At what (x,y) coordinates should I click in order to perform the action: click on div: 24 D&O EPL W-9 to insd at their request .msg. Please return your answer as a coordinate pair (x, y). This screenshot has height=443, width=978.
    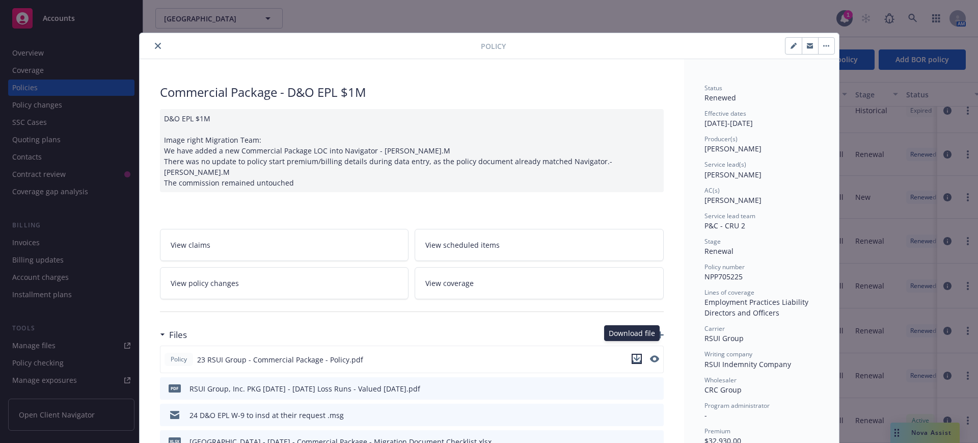
    Looking at the image, I should click on (266, 415).